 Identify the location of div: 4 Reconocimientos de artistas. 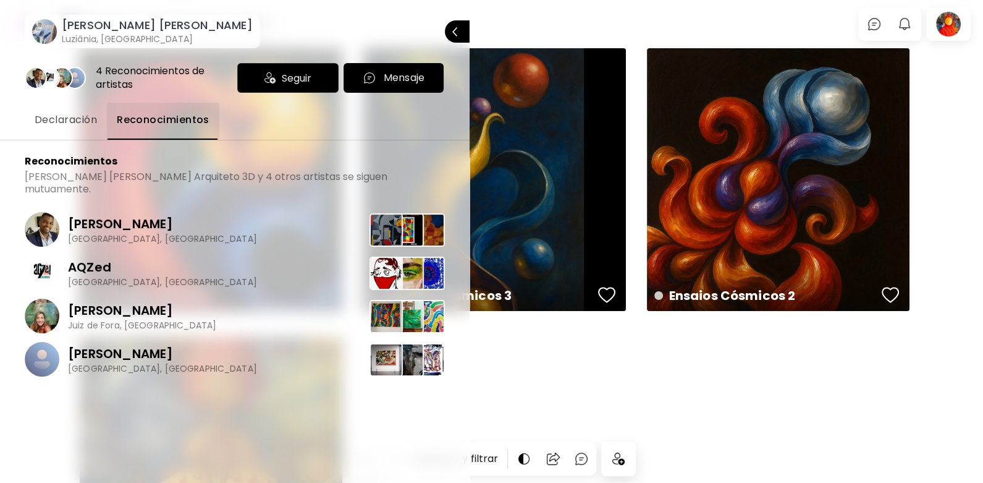
(164, 78).